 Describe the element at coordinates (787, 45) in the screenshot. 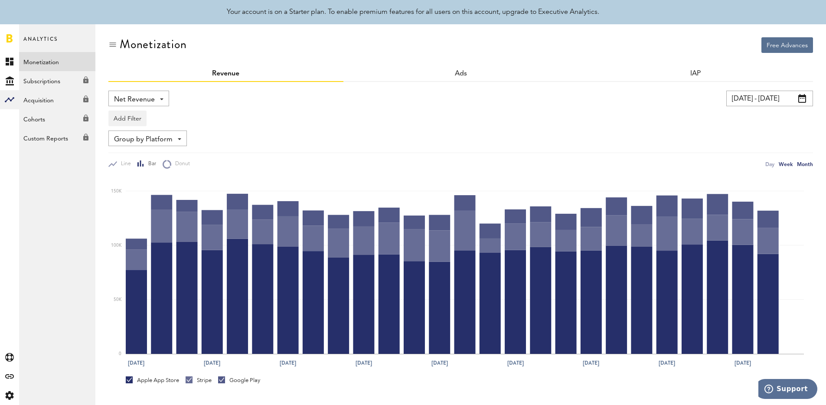

I see `button: Free Advances` at that location.